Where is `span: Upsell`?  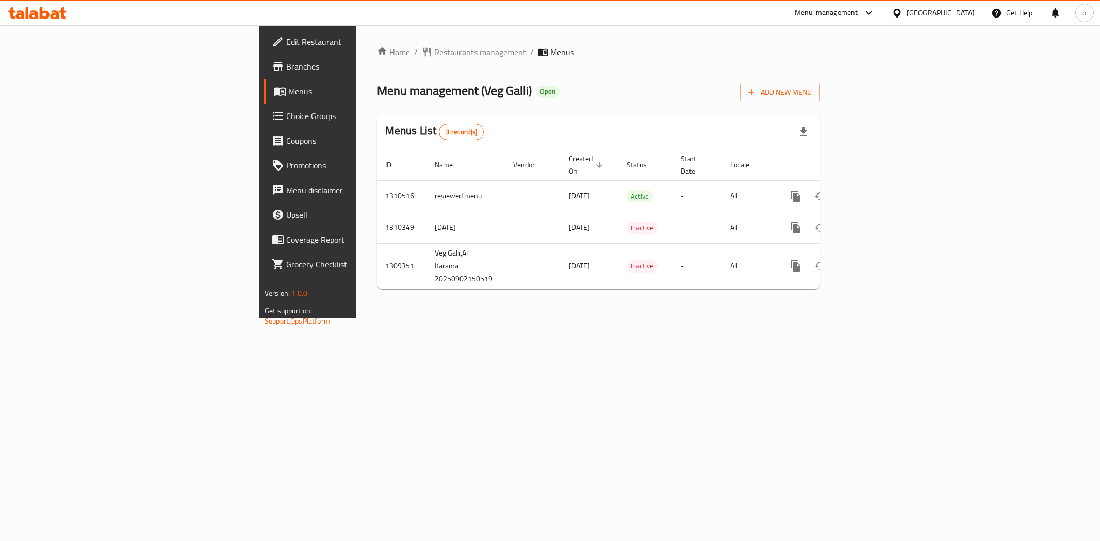
span: Upsell is located at coordinates (360, 215).